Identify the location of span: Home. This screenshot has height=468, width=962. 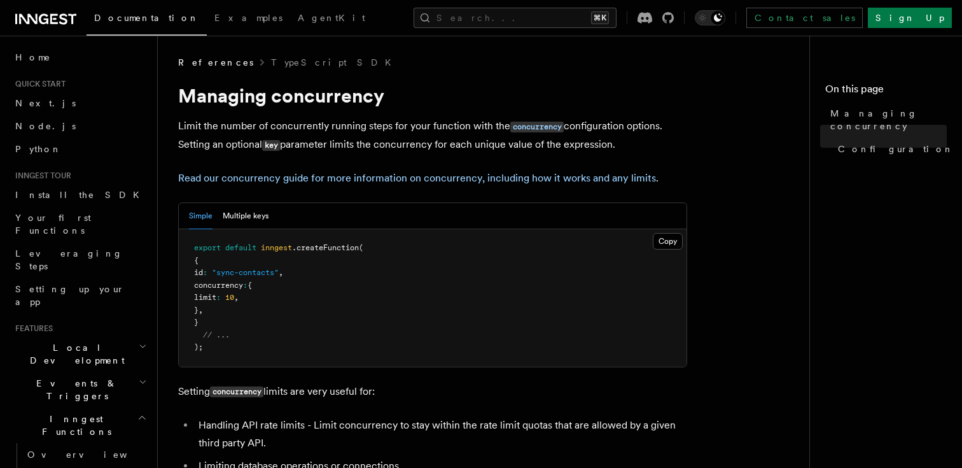
(33, 57).